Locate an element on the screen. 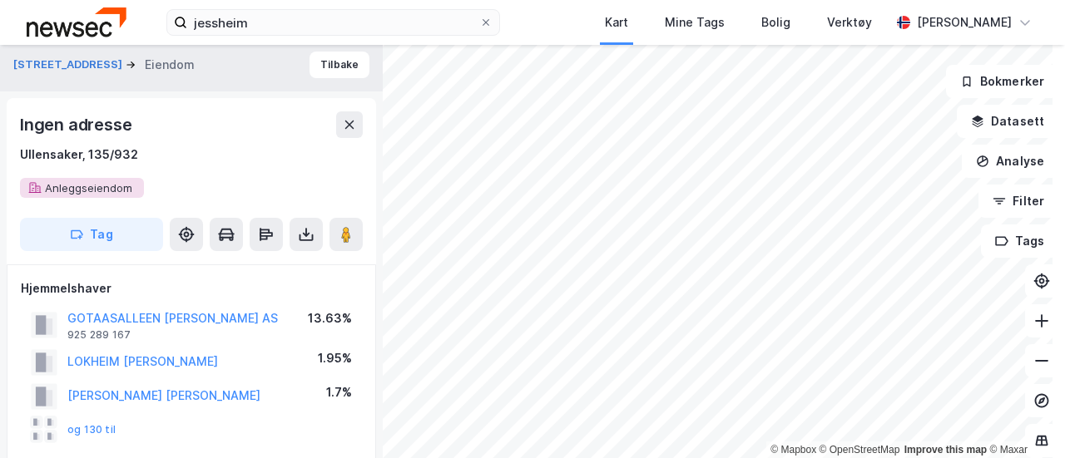  div: Verktøy is located at coordinates (849, 22).